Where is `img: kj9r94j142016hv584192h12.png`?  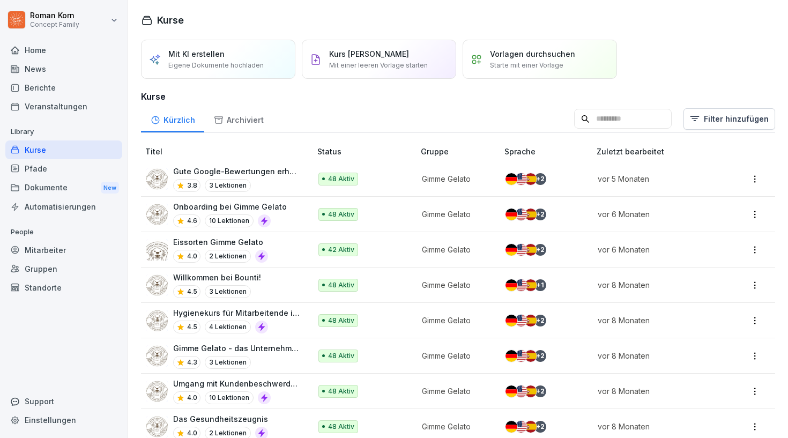 img: kj9r94j142016hv584192h12.png is located at coordinates (157, 321).